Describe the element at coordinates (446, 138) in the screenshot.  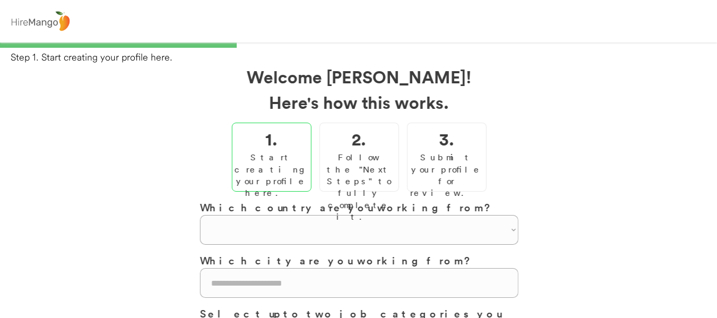
I see `h2: 3.` at that location.